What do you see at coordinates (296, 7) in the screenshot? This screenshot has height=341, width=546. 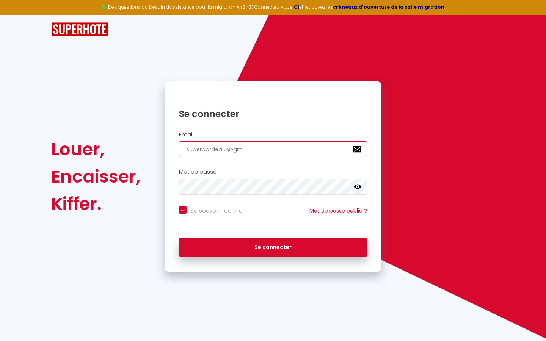 I see `a: ICI` at bounding box center [296, 7].